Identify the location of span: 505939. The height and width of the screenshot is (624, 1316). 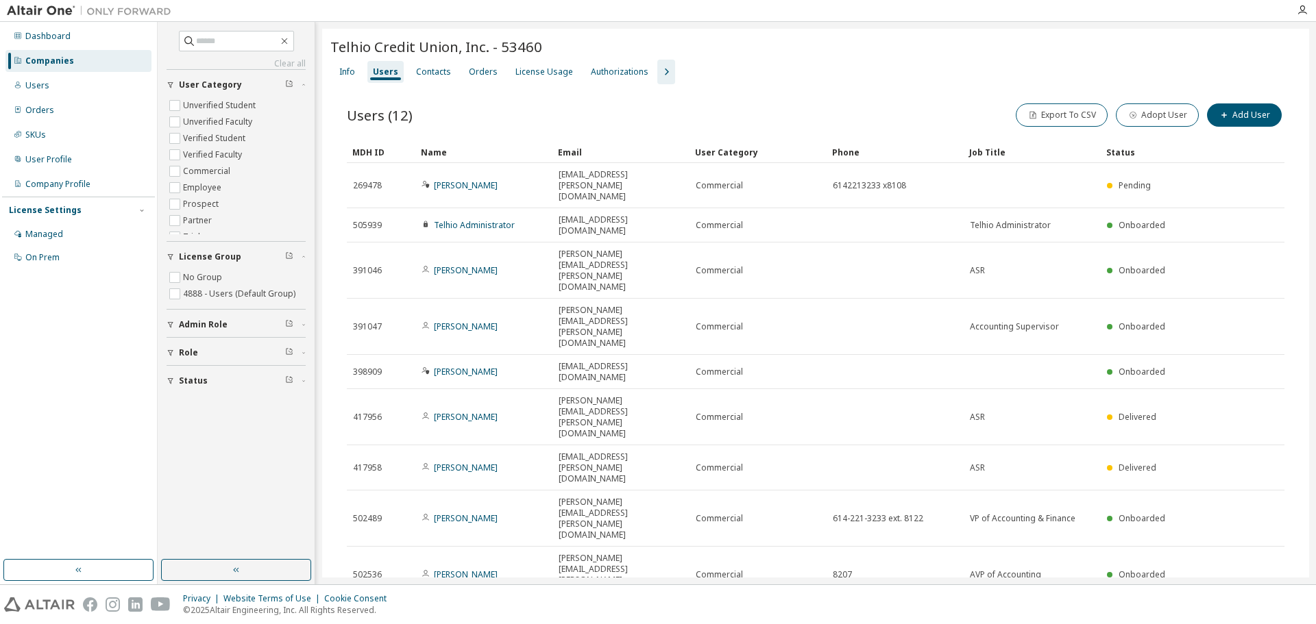
(367, 225).